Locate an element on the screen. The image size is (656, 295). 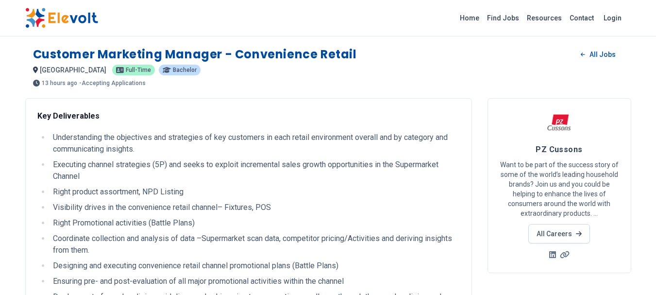
span: Bachelor is located at coordinates (185, 70).